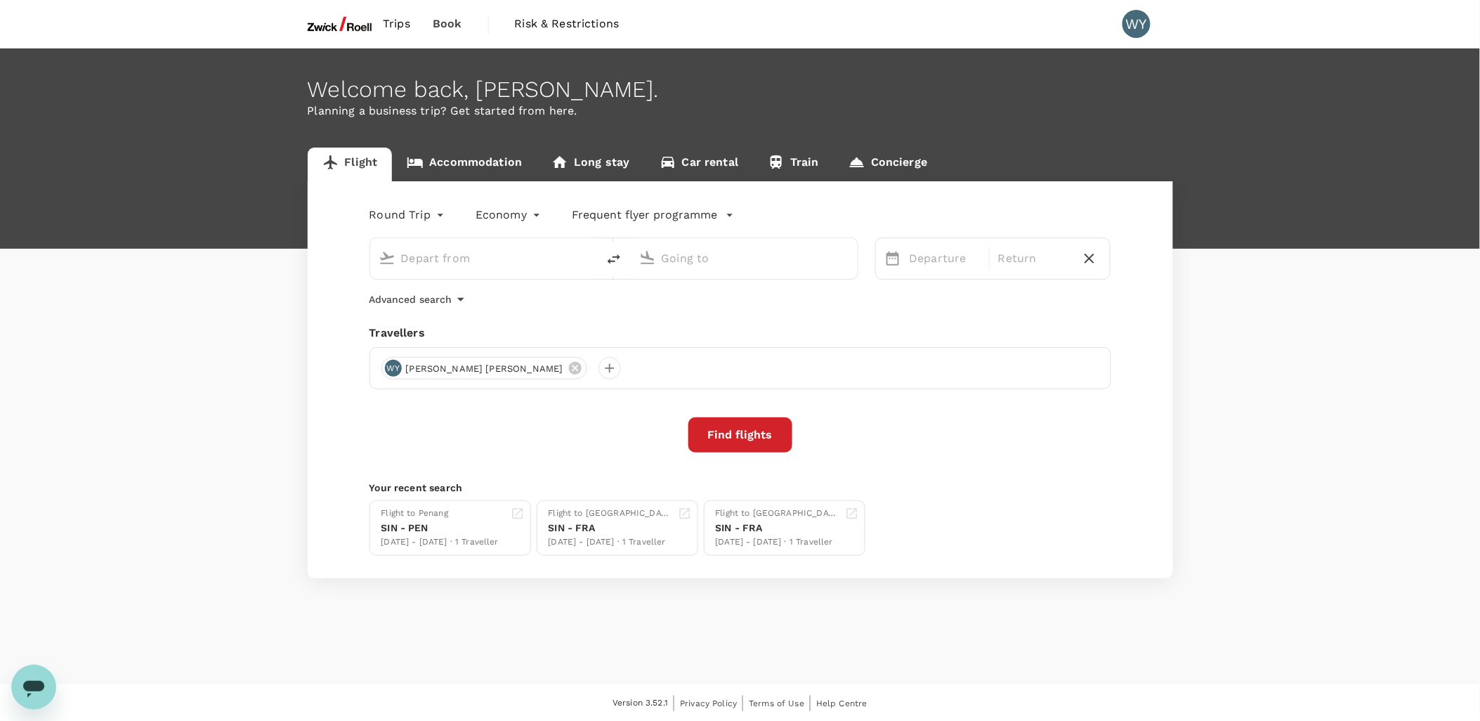  Describe the element at coordinates (411, 299) in the screenshot. I see `p: Advanced search` at that location.